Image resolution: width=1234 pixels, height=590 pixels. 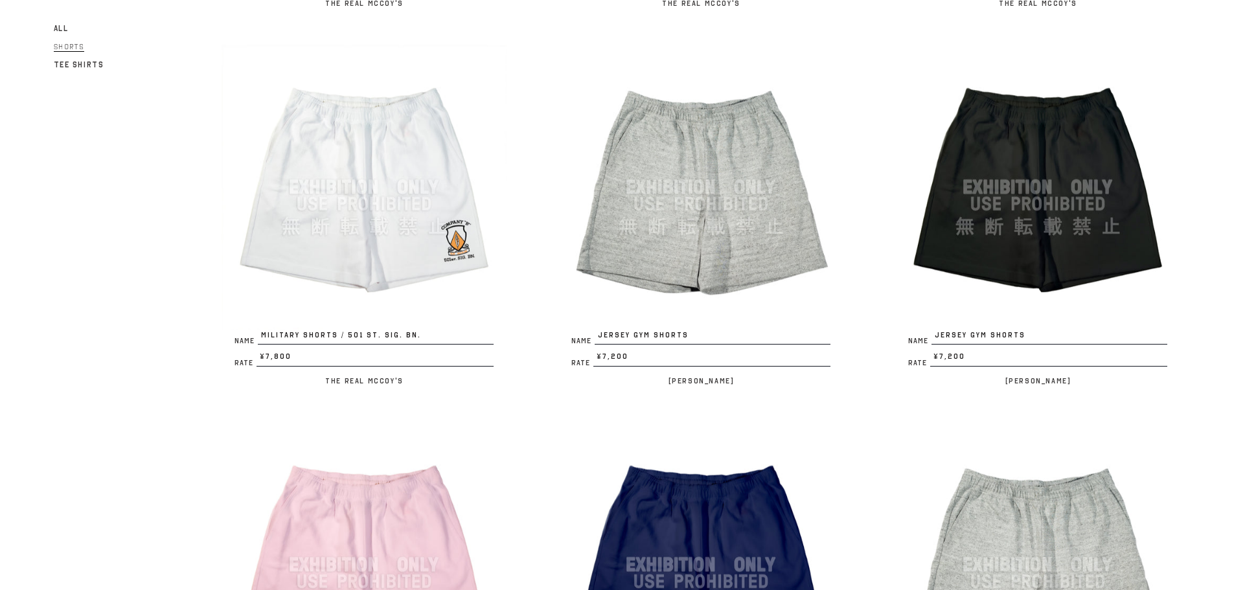 What do you see at coordinates (69, 47) in the screenshot?
I see `a: Shorts` at bounding box center [69, 47].